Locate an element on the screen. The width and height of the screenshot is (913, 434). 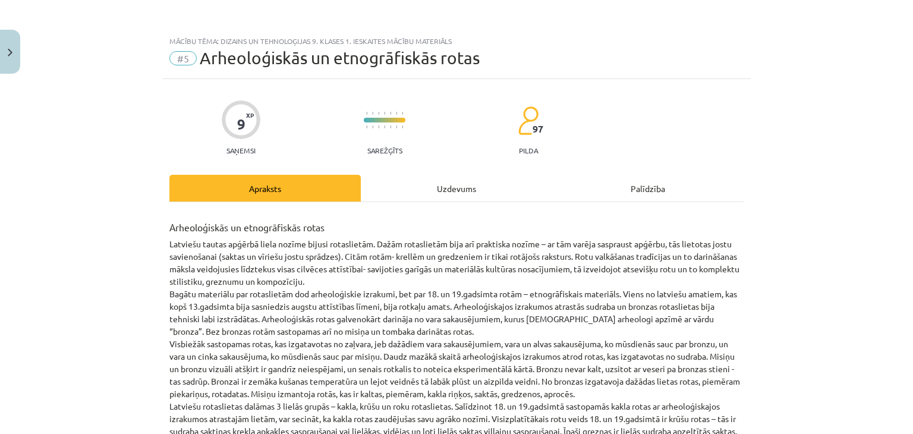
h3: Arheoloģiskās un etnogrāfiskās rotas is located at coordinates (456, 223).